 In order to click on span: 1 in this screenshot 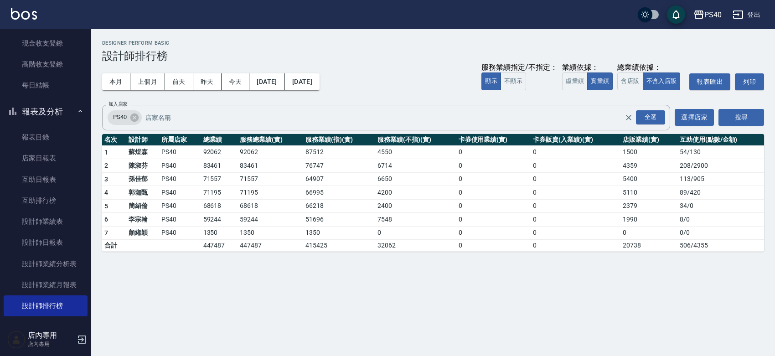, I will do `click(106, 152)`.